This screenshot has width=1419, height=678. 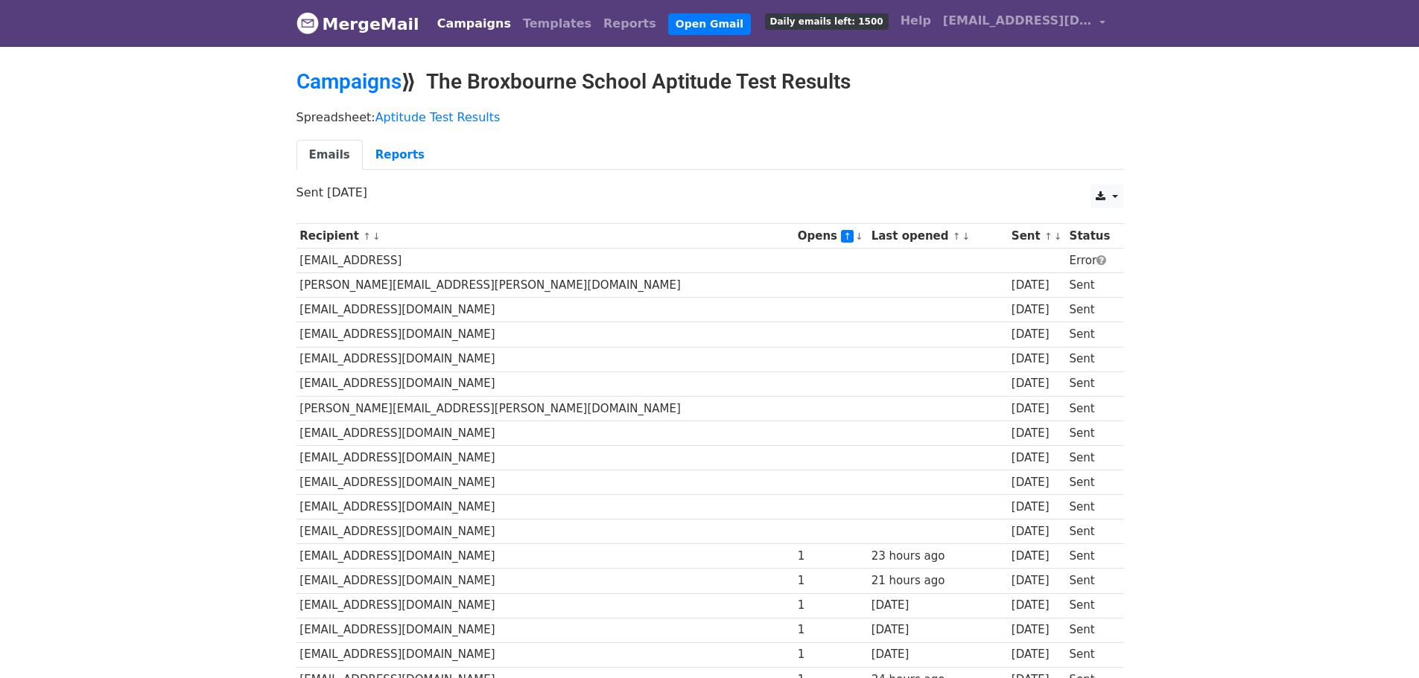 I want to click on th: Opens, so click(x=830, y=236).